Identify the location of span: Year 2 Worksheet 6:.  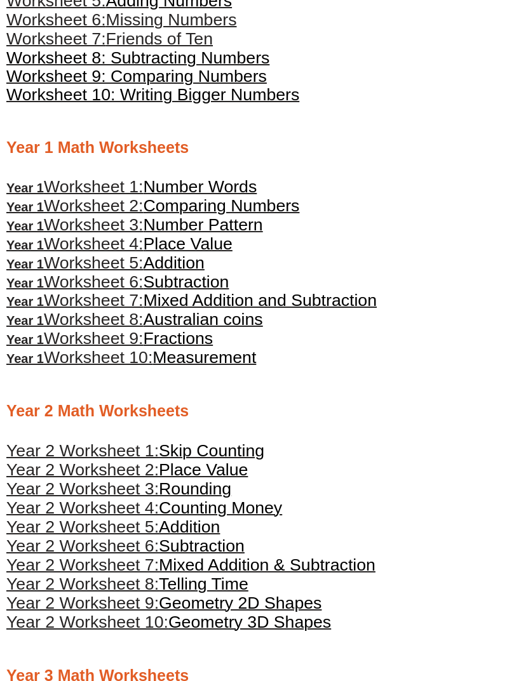
(83, 546).